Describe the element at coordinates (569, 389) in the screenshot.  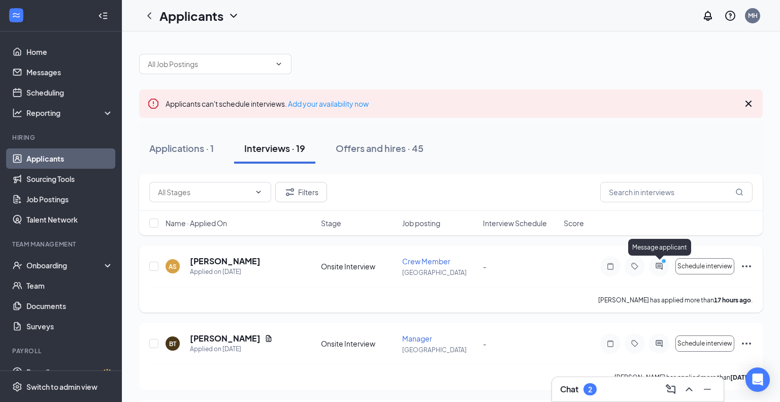
I see `h3: Chat` at that location.